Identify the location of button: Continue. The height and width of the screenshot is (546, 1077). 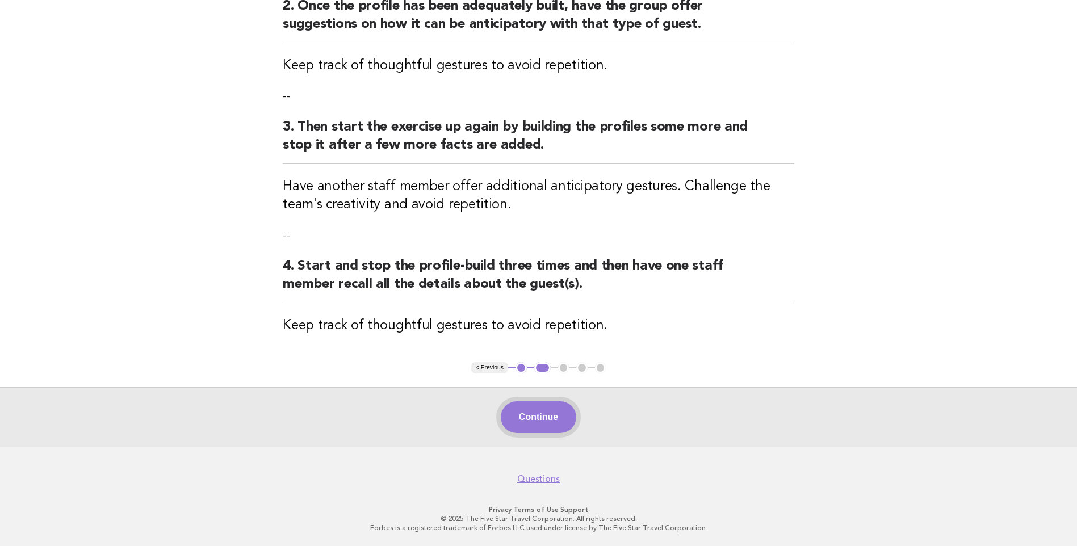
(538, 417).